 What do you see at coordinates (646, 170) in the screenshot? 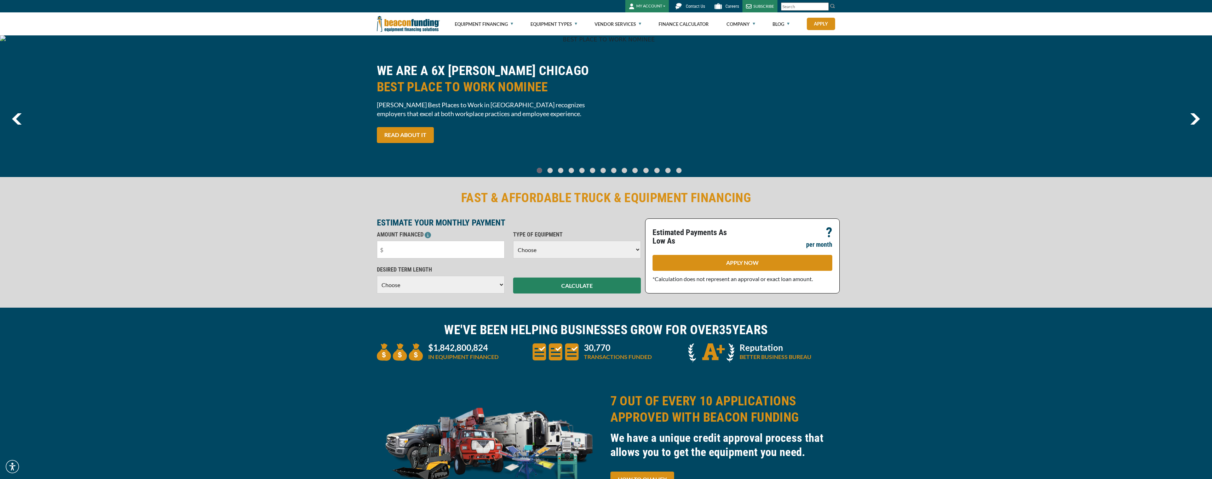
I see `a: Go To Slide 10` at bounding box center [646, 170].